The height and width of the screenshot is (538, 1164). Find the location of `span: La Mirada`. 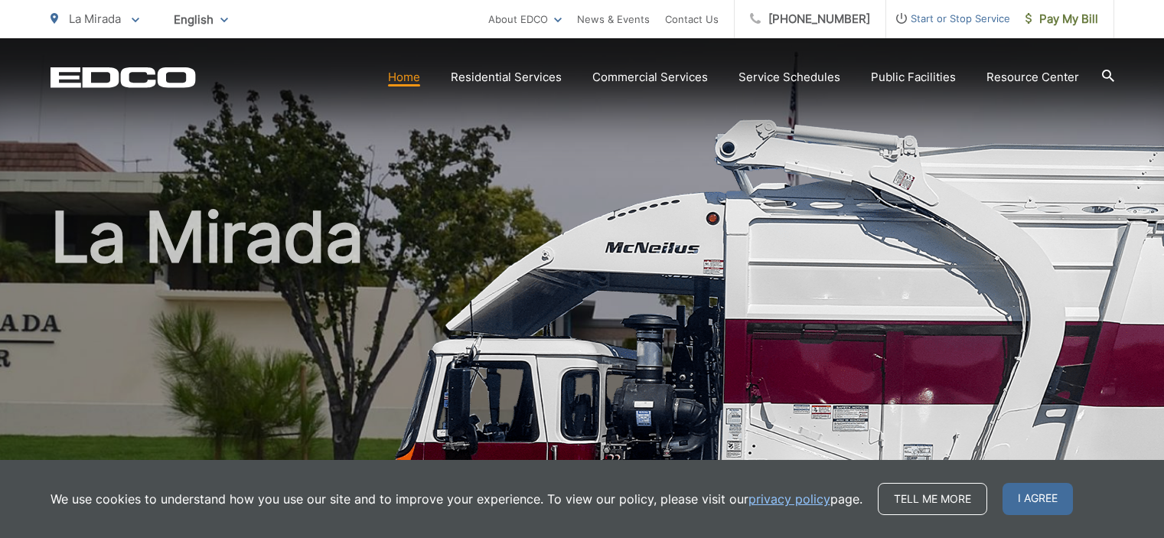

span: La Mirada is located at coordinates (95, 18).